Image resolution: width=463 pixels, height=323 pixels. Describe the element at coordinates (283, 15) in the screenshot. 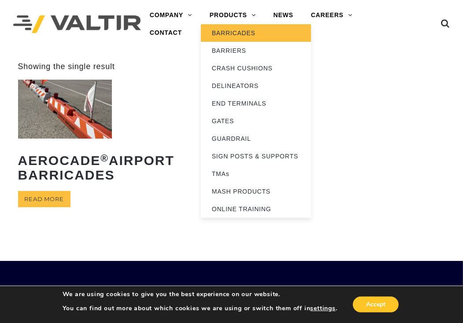

I see `a: NEWS` at that location.